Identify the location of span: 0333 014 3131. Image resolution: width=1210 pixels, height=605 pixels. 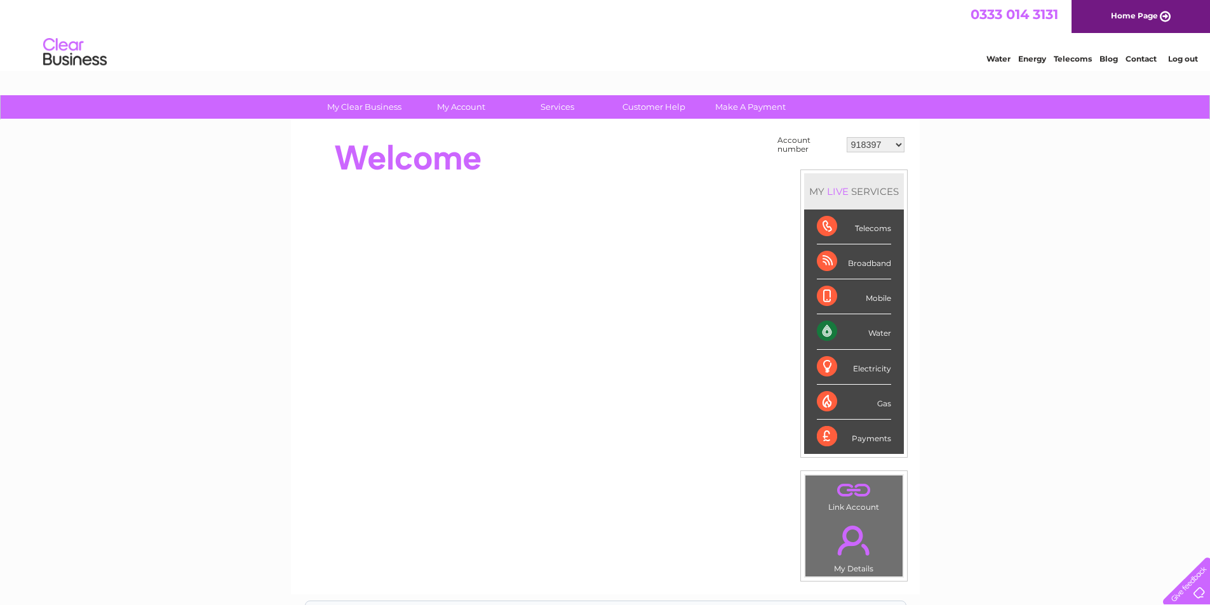
(1014, 14).